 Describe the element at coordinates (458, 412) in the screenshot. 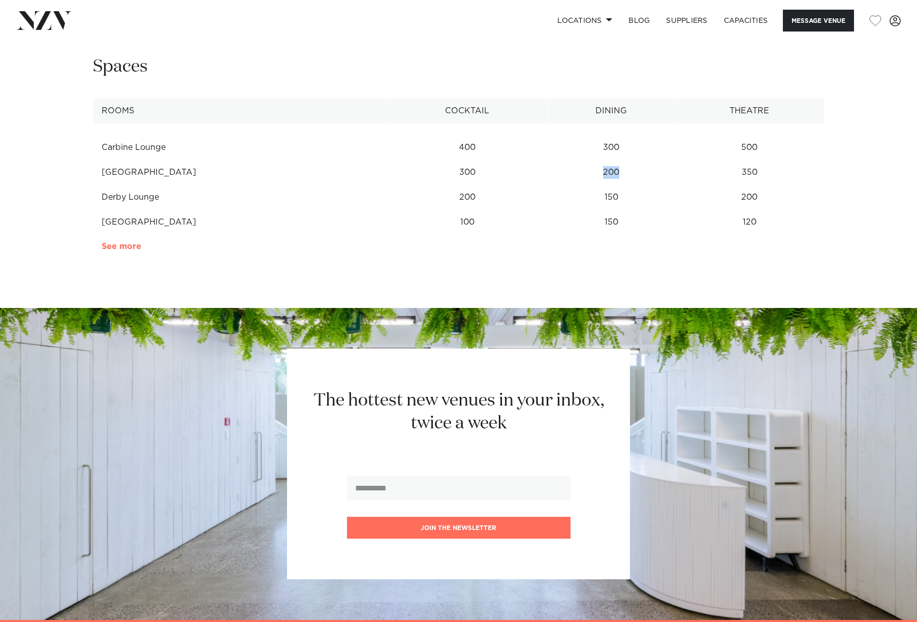

I see `h2: The hottest new venues in your inbox, twice a week` at that location.